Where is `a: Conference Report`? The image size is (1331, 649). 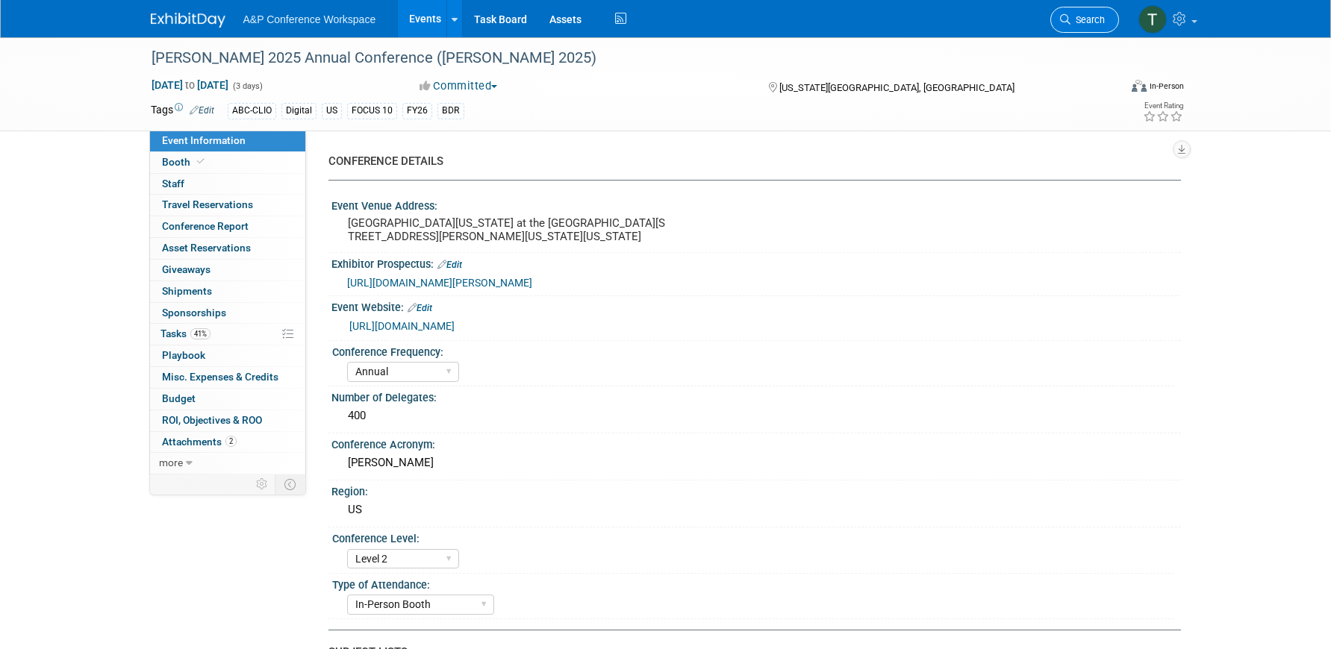 a: Conference Report is located at coordinates (228, 227).